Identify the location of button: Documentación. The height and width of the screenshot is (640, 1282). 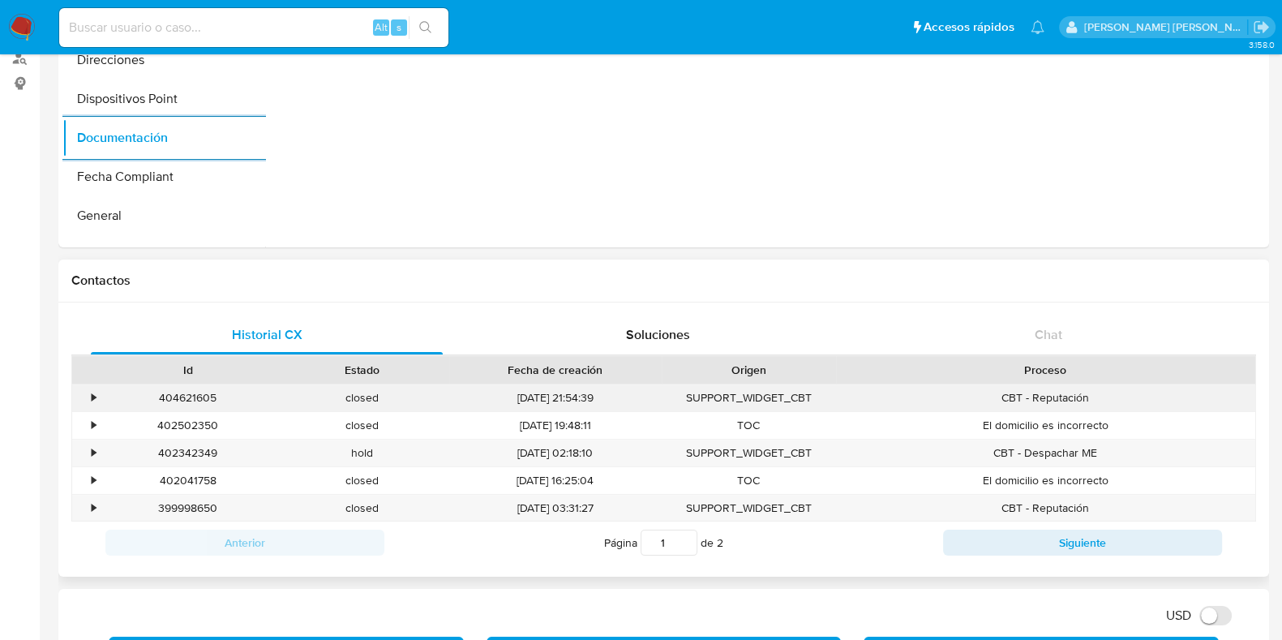
(164, 138).